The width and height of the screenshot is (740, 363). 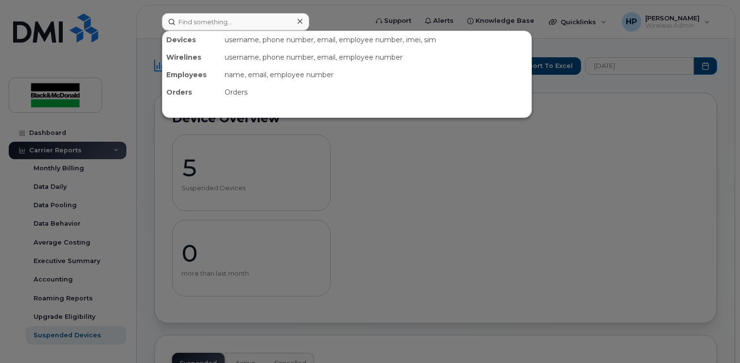 I want to click on div: name, email, employee number, so click(x=376, y=75).